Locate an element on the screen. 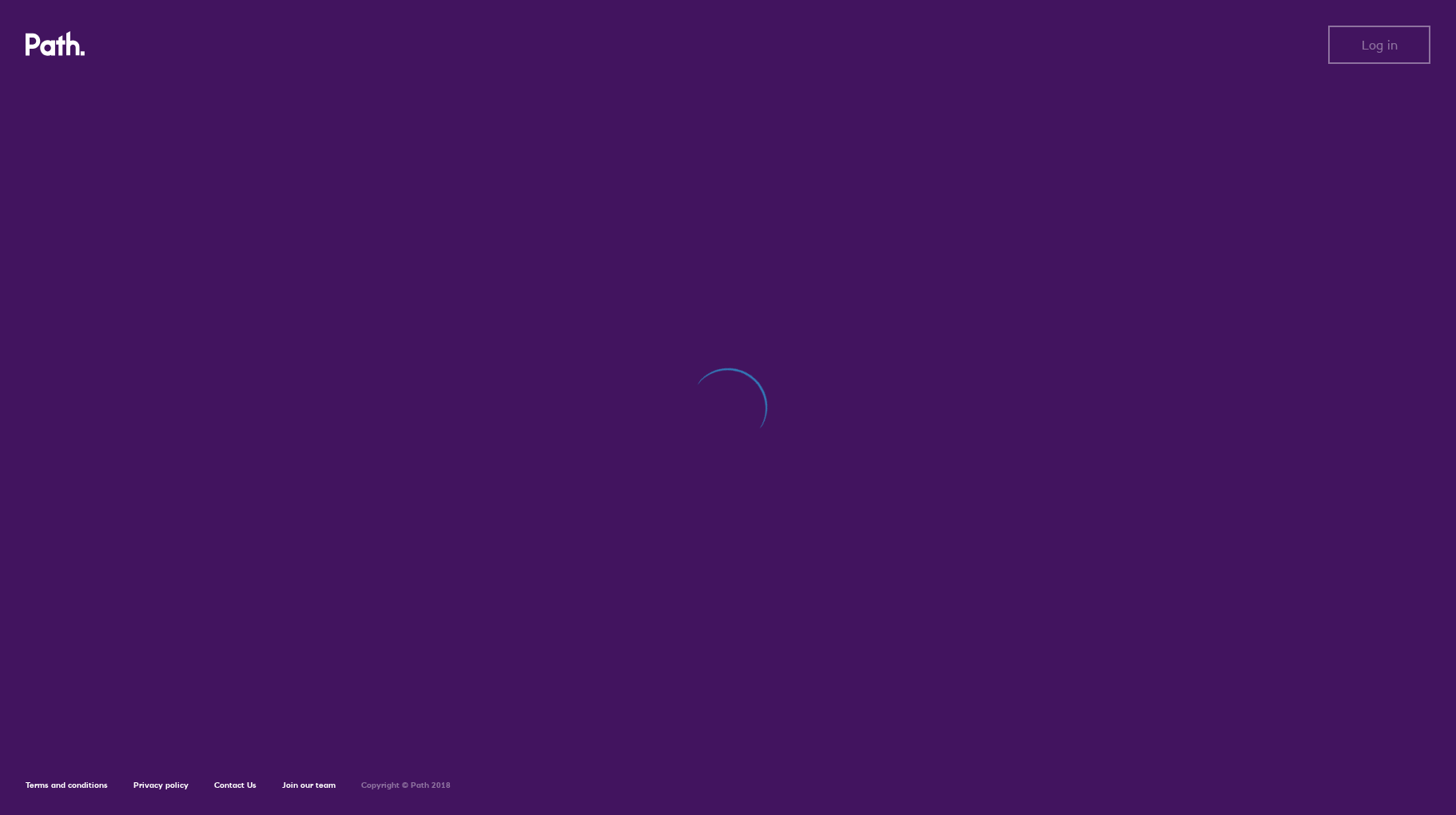  a: Privacy policy is located at coordinates (160, 785).